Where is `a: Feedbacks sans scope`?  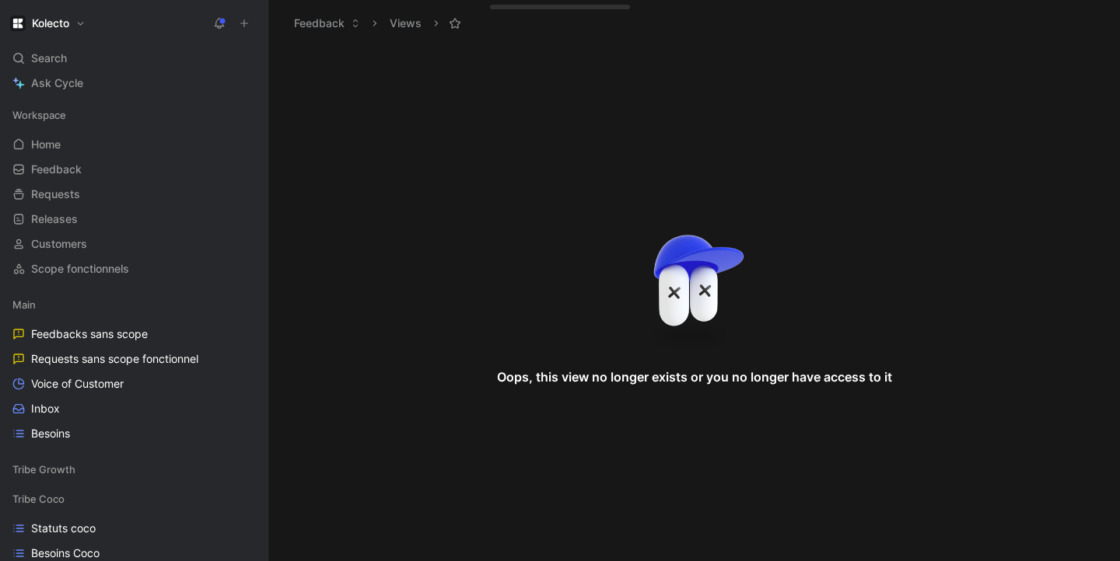 a: Feedbacks sans scope is located at coordinates (134, 334).